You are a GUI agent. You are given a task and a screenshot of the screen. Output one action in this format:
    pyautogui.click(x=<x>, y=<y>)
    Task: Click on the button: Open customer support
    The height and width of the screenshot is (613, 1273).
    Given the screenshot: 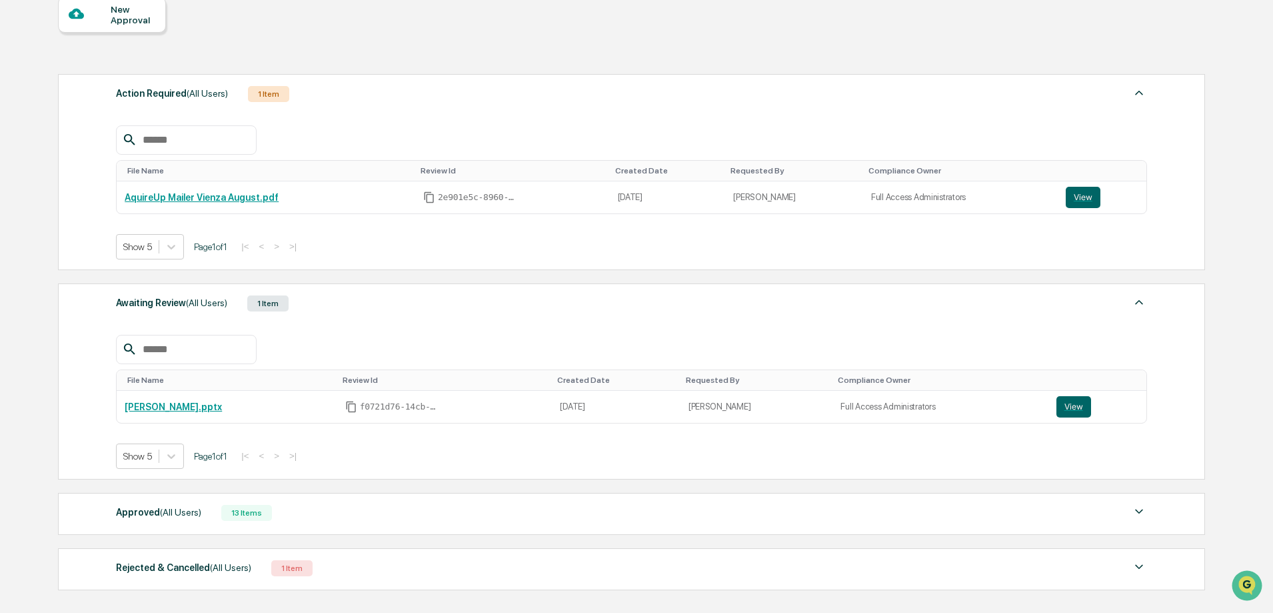 What is the action you would take?
    pyautogui.click(x=17, y=17)
    